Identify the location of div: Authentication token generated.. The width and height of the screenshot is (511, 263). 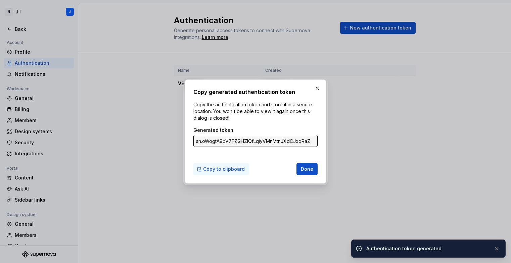
(428, 249).